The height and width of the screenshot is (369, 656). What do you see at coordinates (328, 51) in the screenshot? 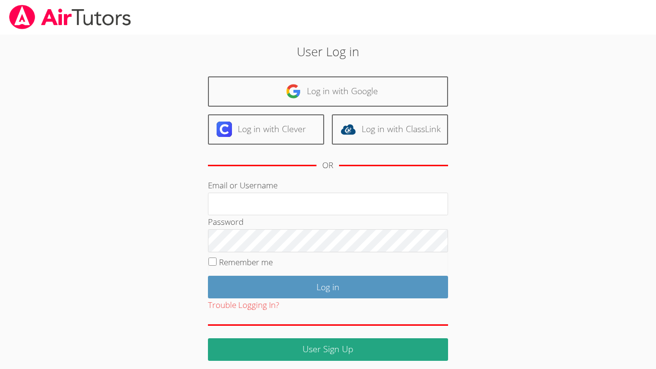
I see `h2: User Log in` at bounding box center [328, 51].